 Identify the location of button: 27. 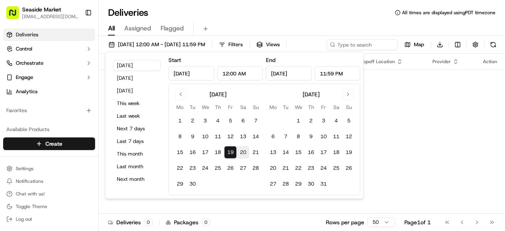
(273, 184).